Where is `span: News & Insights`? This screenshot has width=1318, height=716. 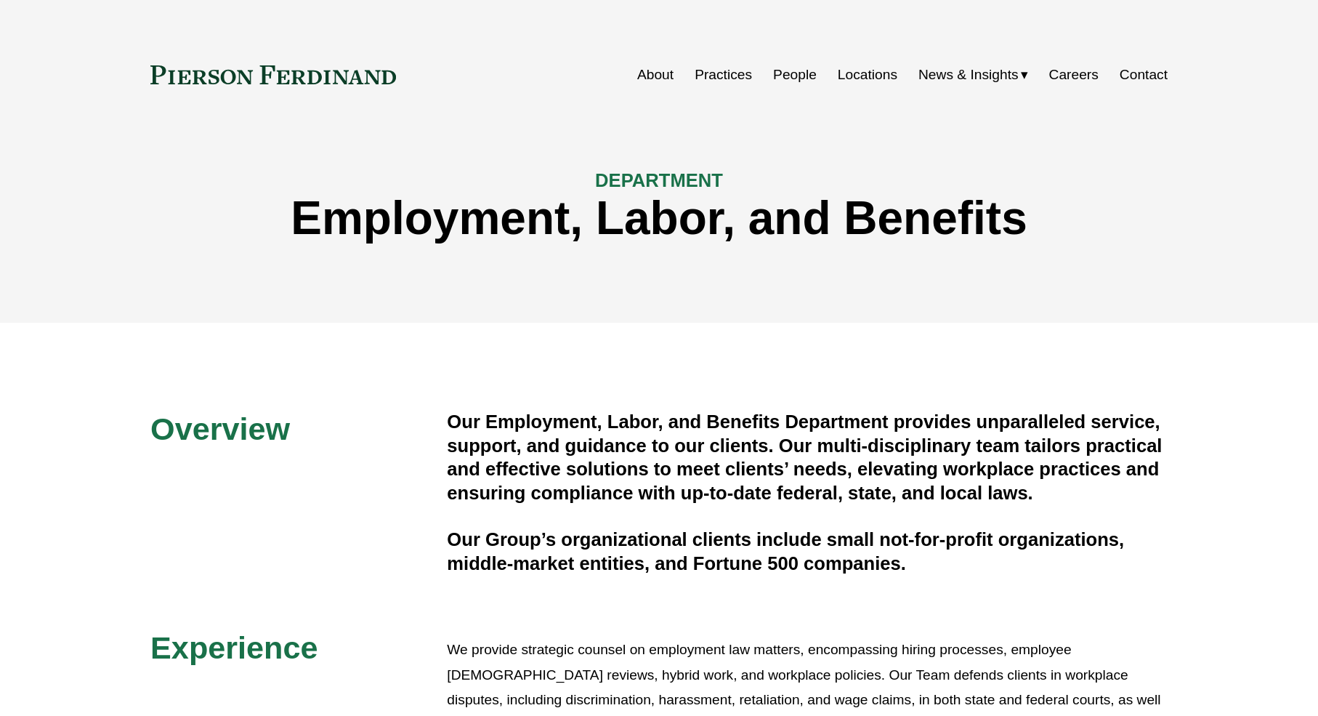 span: News & Insights is located at coordinates (969, 75).